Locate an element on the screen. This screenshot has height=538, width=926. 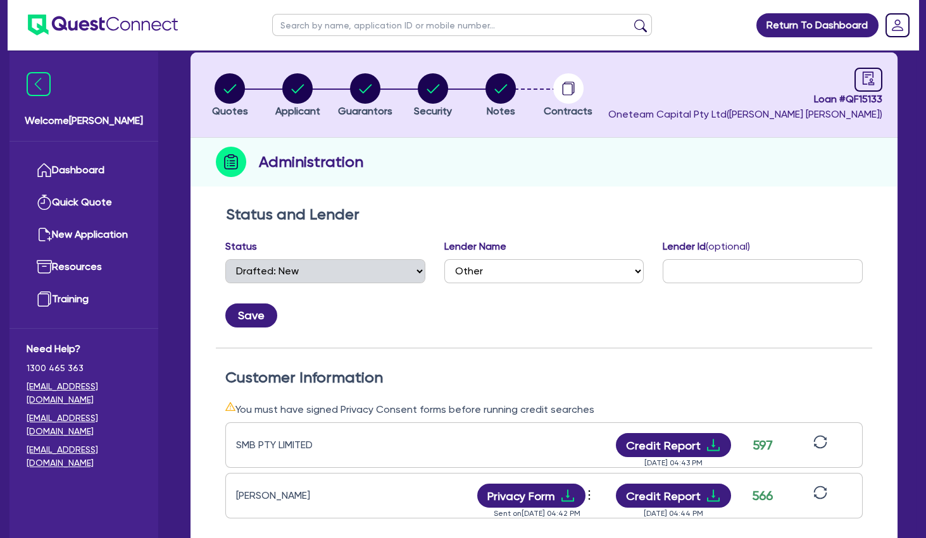
label: Status is located at coordinates (241, 247).